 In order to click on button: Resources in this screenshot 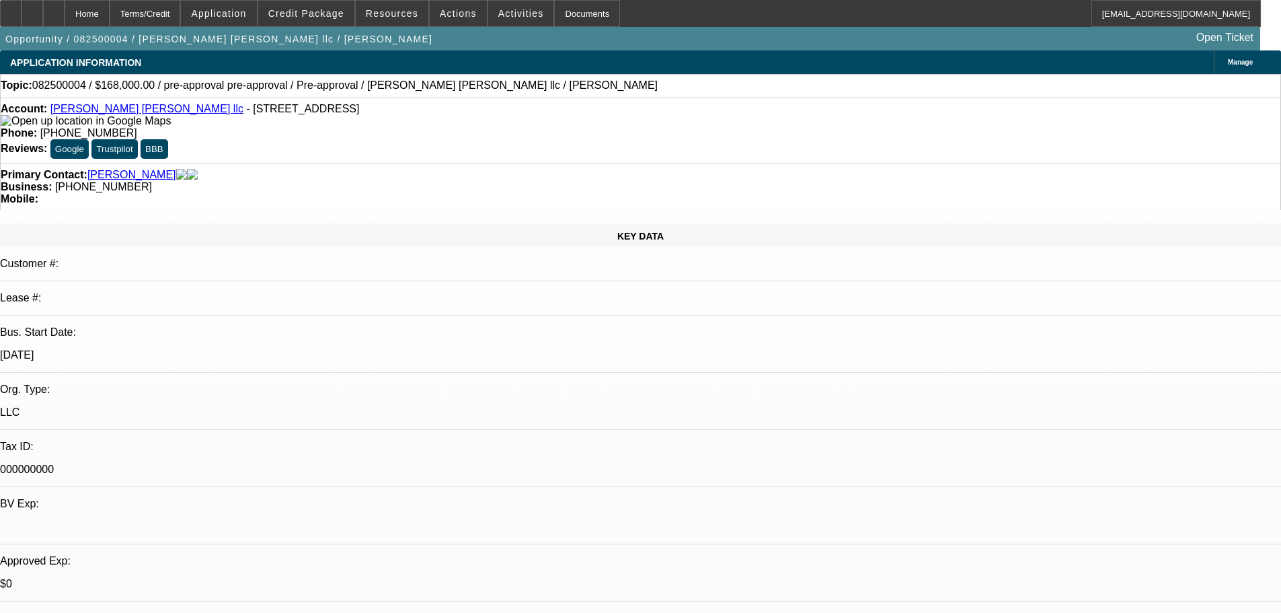, I will do `click(392, 13)`.